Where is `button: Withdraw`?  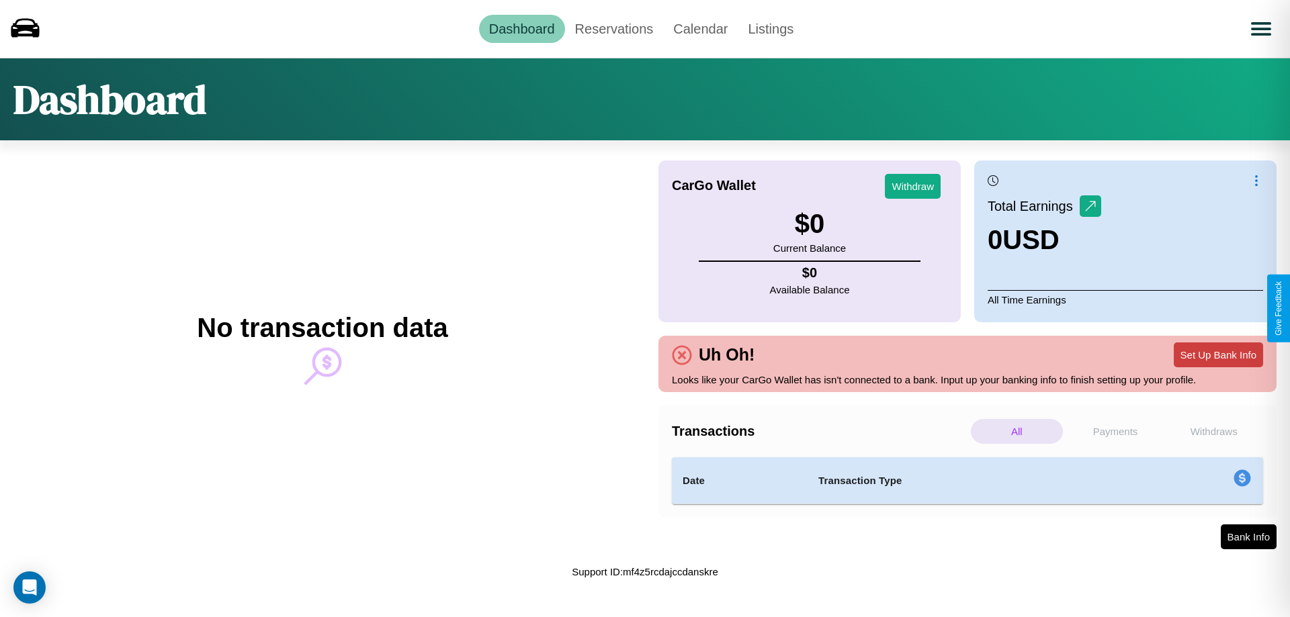
button: Withdraw is located at coordinates (912, 186).